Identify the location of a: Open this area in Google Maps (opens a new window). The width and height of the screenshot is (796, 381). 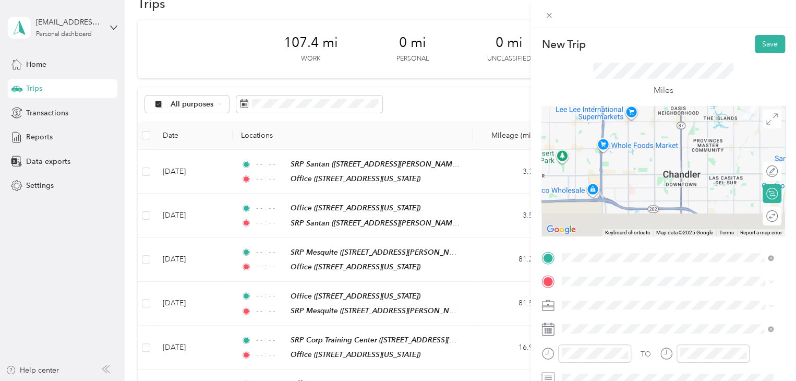
(561, 229).